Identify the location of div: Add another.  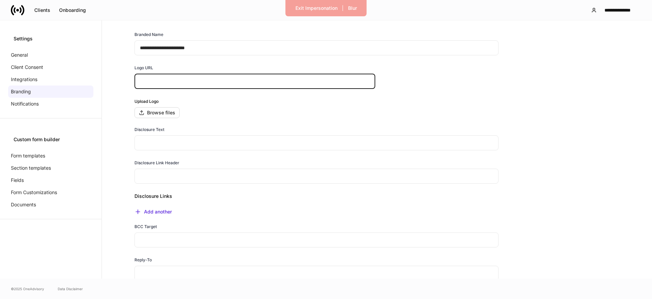
(153, 212).